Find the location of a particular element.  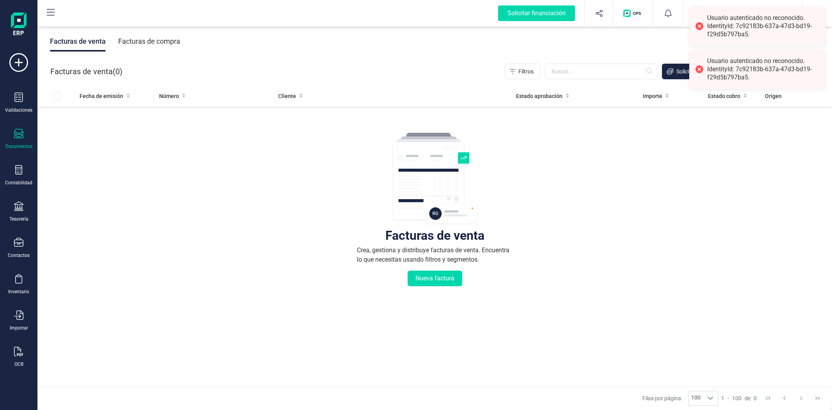

img: Logo Finanedi is located at coordinates (19, 25).